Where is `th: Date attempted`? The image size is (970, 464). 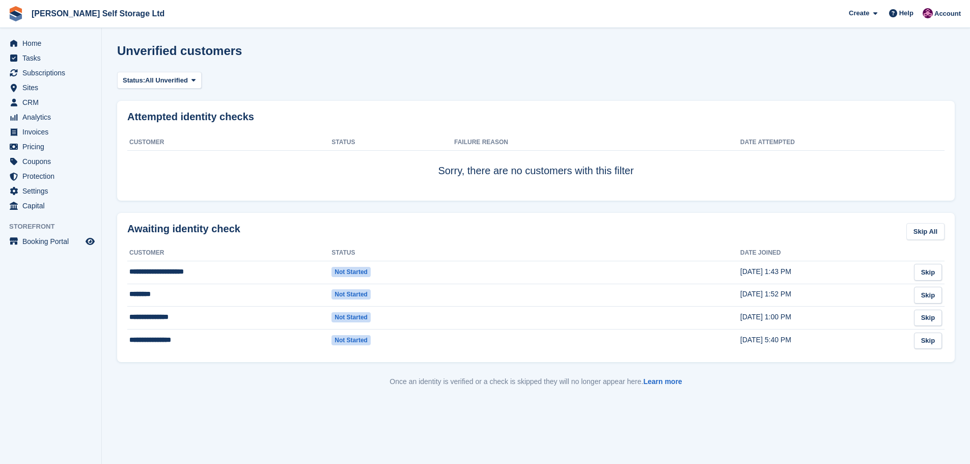
th: Date attempted is located at coordinates (822, 143).